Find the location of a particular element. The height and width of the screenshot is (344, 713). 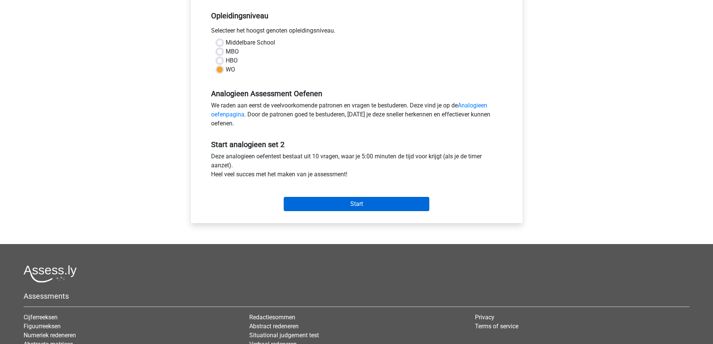

h5: Opleidingsniveau is located at coordinates (357, 16).